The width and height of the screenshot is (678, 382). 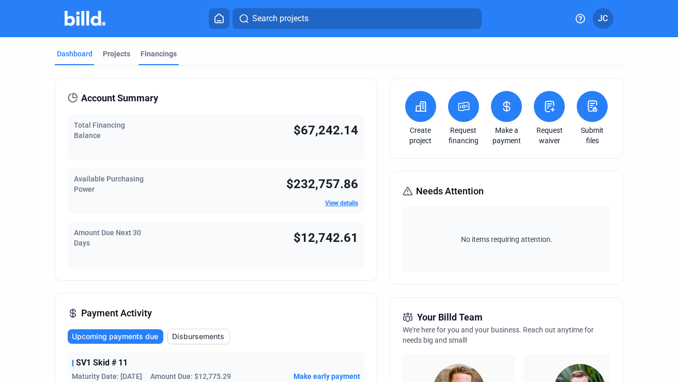 I want to click on a: Create project, so click(x=421, y=135).